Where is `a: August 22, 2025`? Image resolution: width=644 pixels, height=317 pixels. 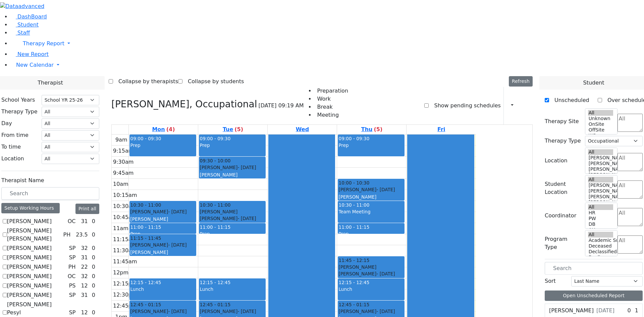 a: August 22, 2025 is located at coordinates (441, 130).